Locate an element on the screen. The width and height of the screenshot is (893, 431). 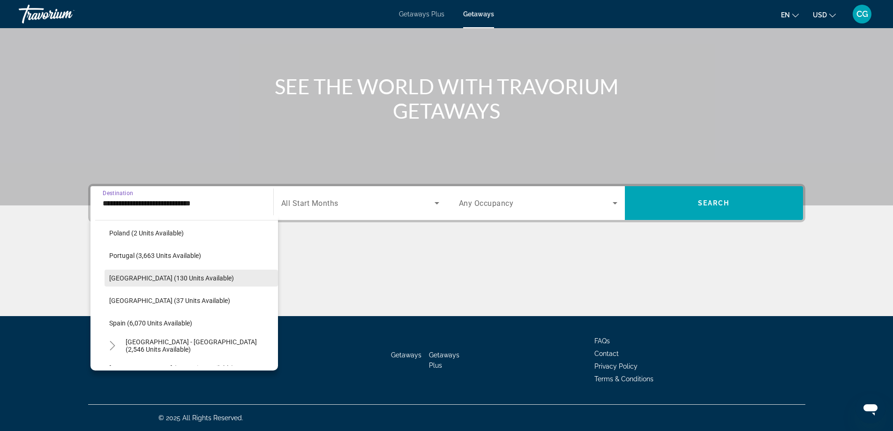
div: Search widget is located at coordinates (447, 203).